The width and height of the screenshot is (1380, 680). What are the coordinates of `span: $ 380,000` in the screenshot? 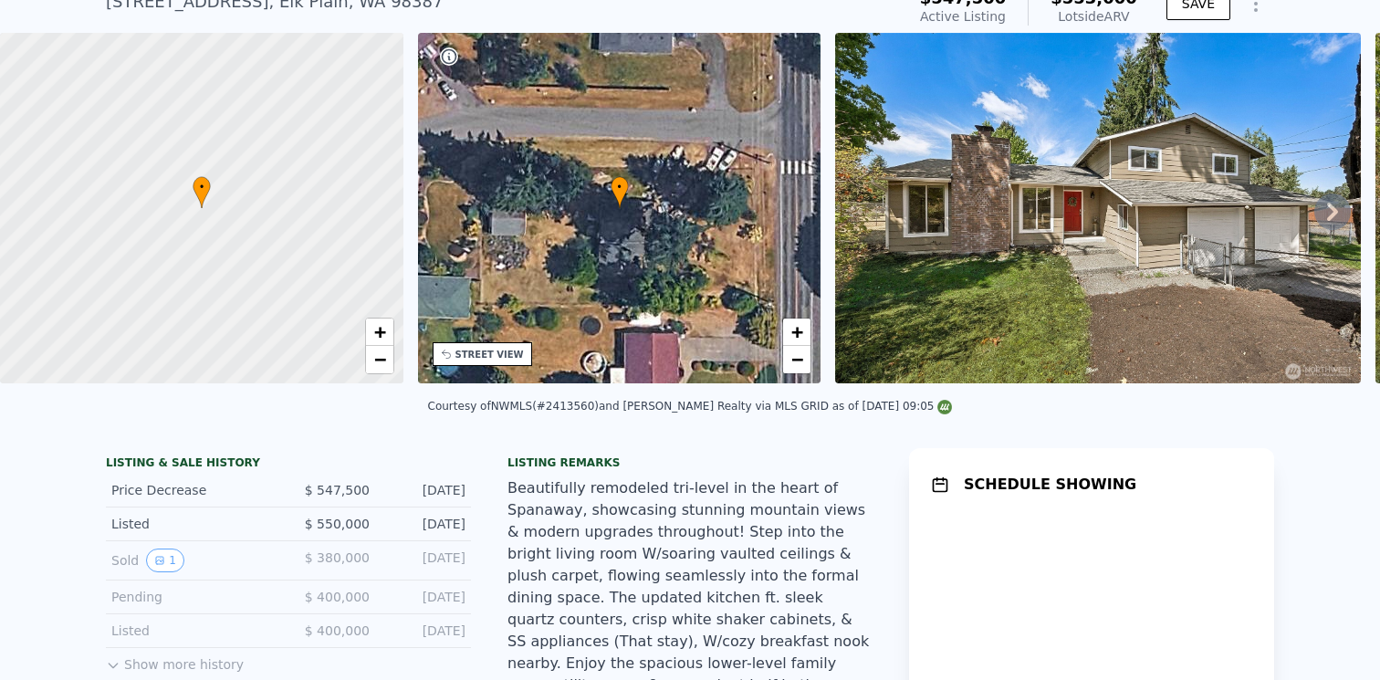 It's located at (337, 558).